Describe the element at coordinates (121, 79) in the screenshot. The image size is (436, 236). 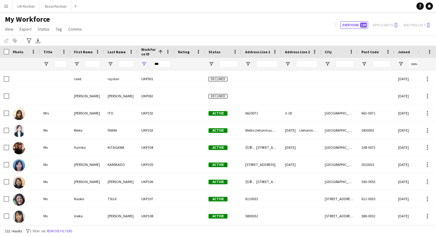
I see `div: raydan` at that location.